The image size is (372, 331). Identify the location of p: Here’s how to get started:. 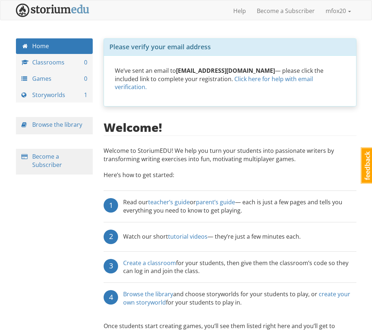
(230, 179).